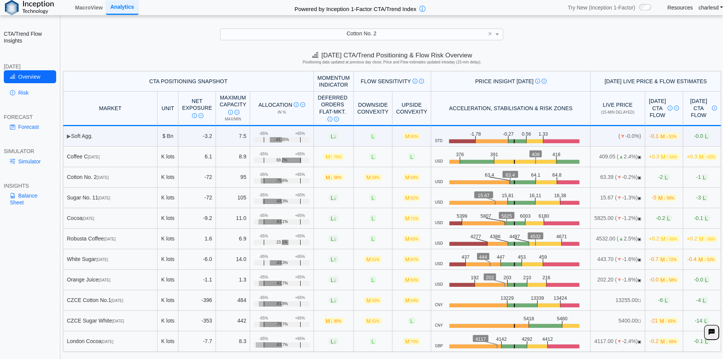  Describe the element at coordinates (702, 197) in the screenshot. I see `span: -3` at that location.